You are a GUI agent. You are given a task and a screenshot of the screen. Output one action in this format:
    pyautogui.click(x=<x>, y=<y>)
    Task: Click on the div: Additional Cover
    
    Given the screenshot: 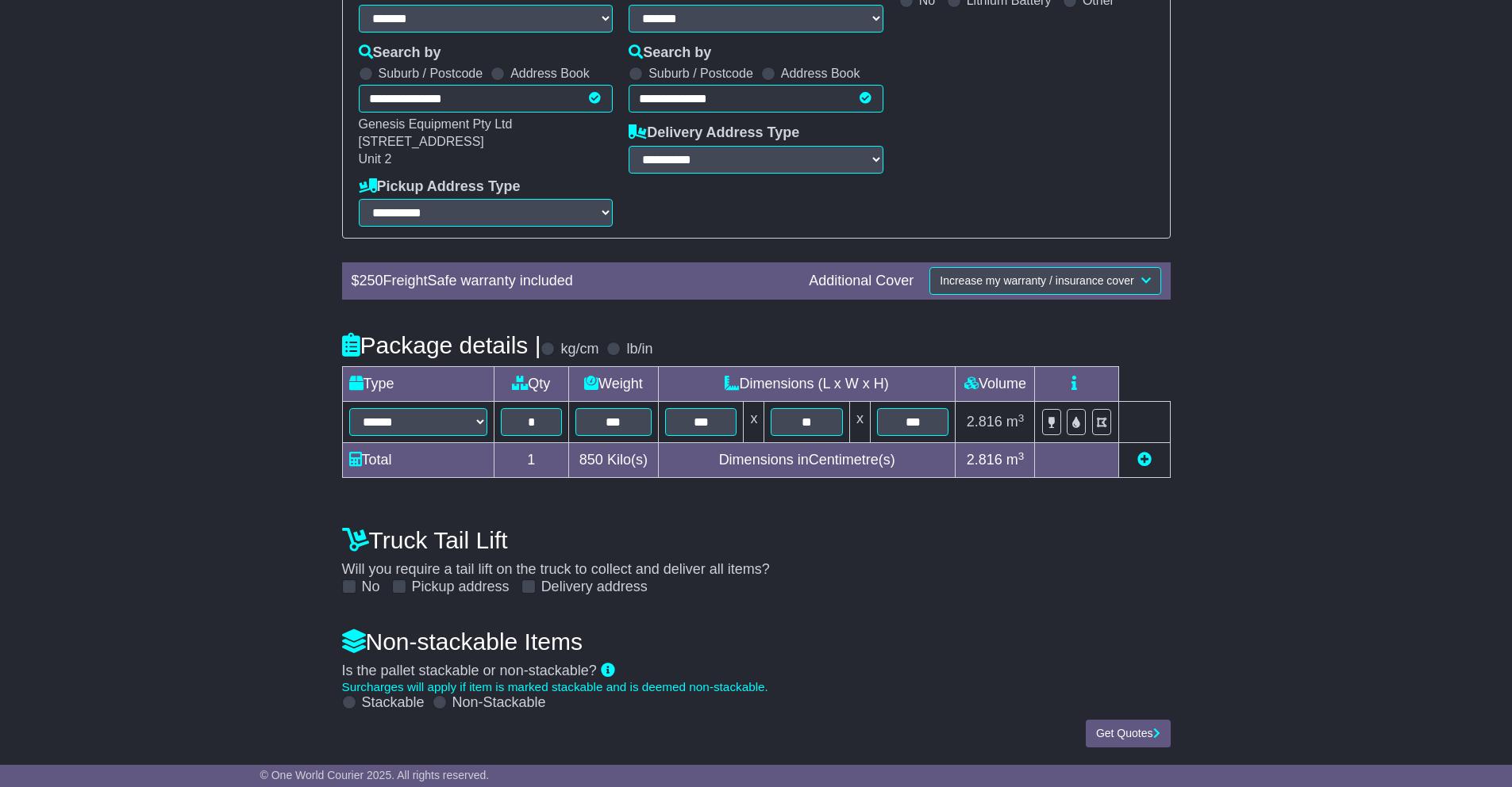 What is the action you would take?
    pyautogui.click(x=861, y=282)
    